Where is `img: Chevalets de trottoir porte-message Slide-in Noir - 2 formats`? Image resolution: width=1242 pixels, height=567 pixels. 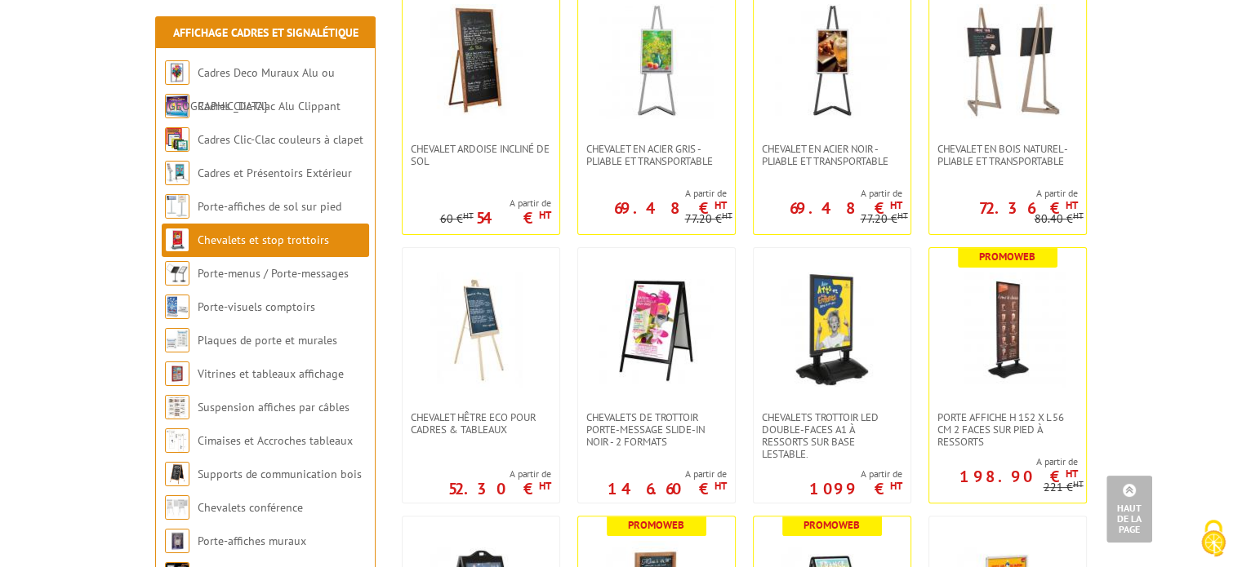 img: Chevalets de trottoir porte-message Slide-in Noir - 2 formats is located at coordinates (656, 330).